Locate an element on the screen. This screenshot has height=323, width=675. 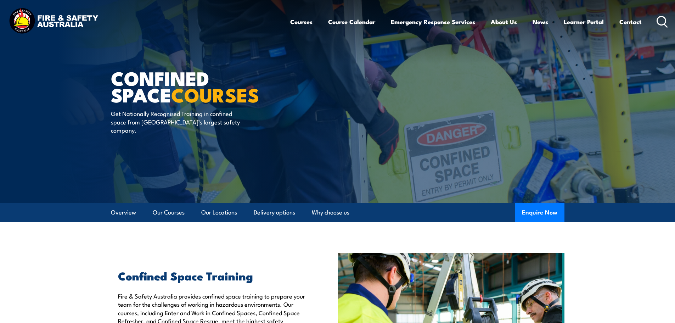
a: Emergency Response Services is located at coordinates (433, 22).